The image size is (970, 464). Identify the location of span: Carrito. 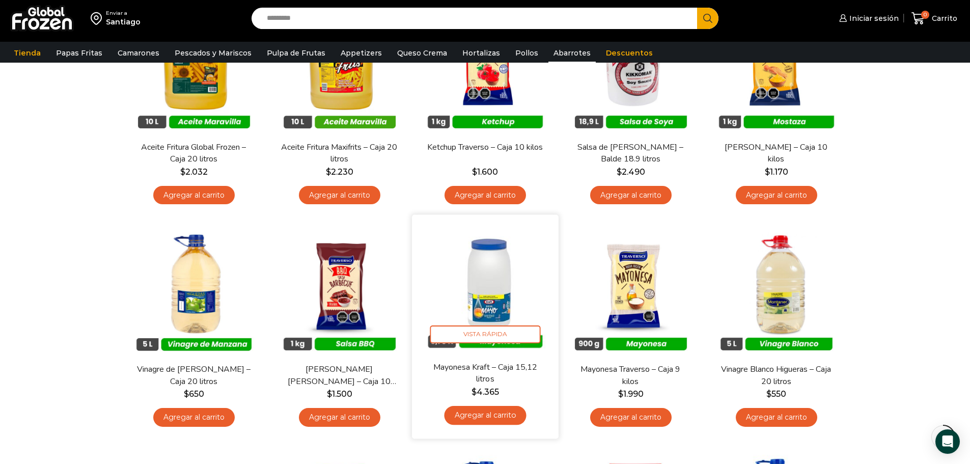
(943, 18).